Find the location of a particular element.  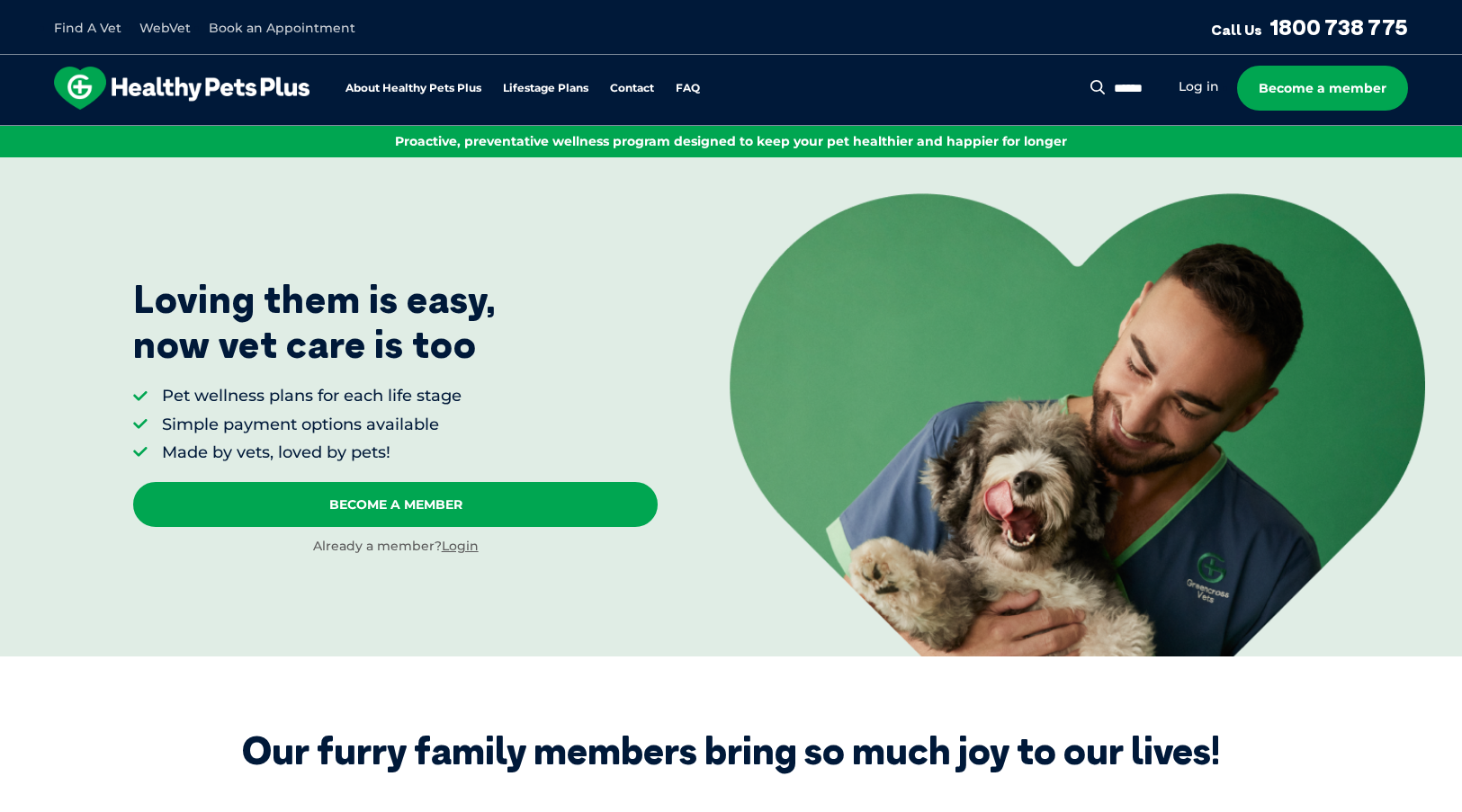

a: WebVet is located at coordinates (165, 27).